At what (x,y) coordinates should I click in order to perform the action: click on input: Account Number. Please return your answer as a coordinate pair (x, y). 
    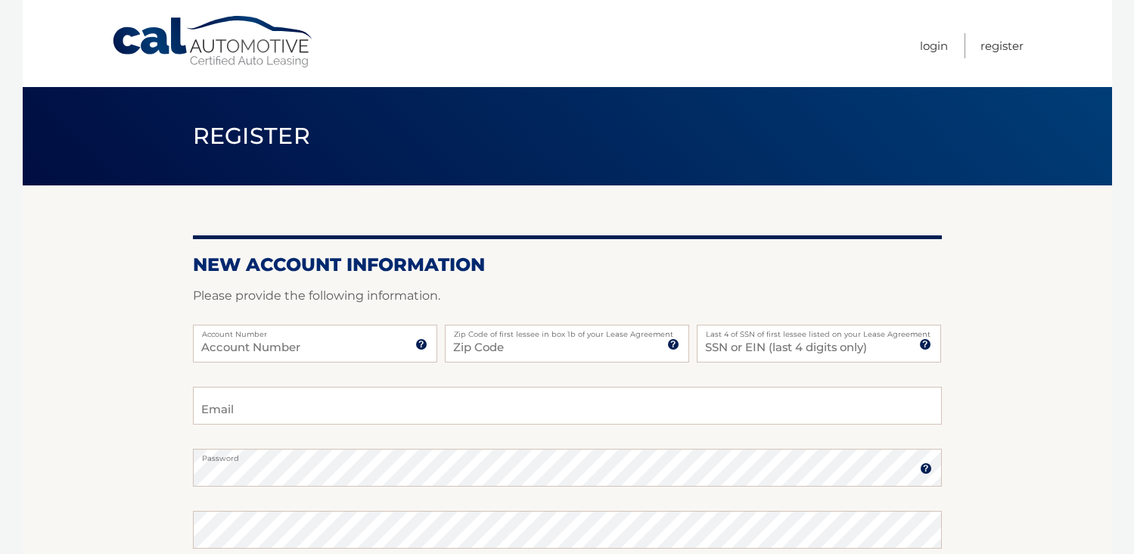
    Looking at the image, I should click on (315, 344).